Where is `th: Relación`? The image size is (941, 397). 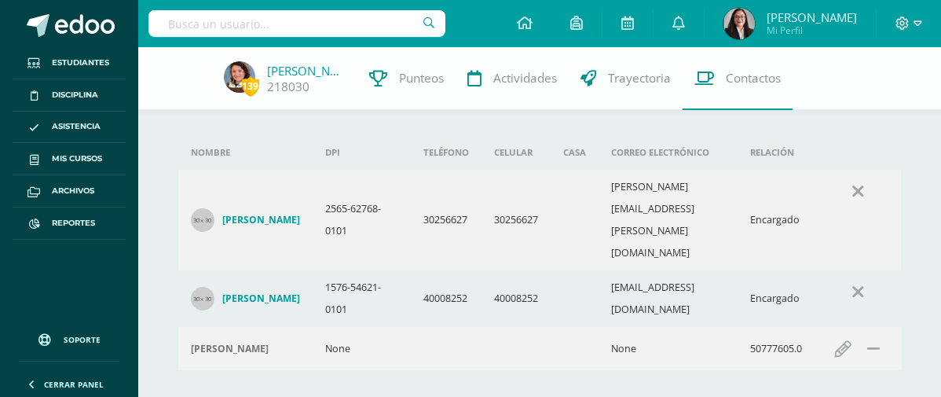 th: Relación is located at coordinates (776, 152).